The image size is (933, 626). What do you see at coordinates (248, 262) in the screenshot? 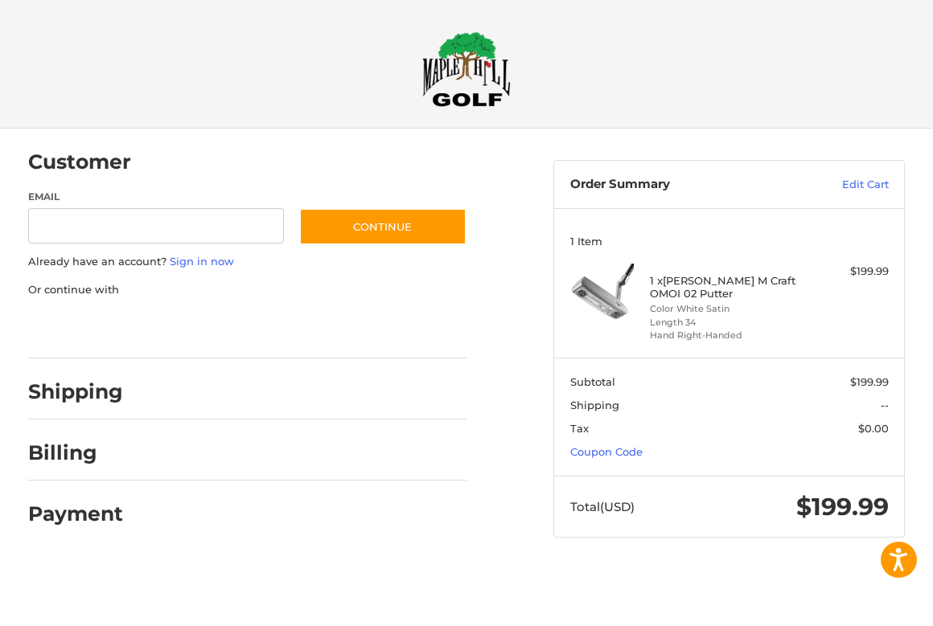
I see `p: Already have an account?` at bounding box center [248, 262].